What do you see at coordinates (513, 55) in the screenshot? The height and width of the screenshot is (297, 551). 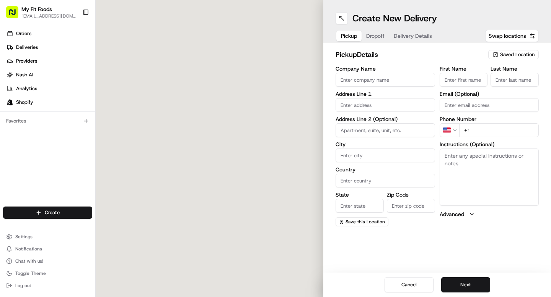 I see `button: Saved Location` at bounding box center [513, 55].